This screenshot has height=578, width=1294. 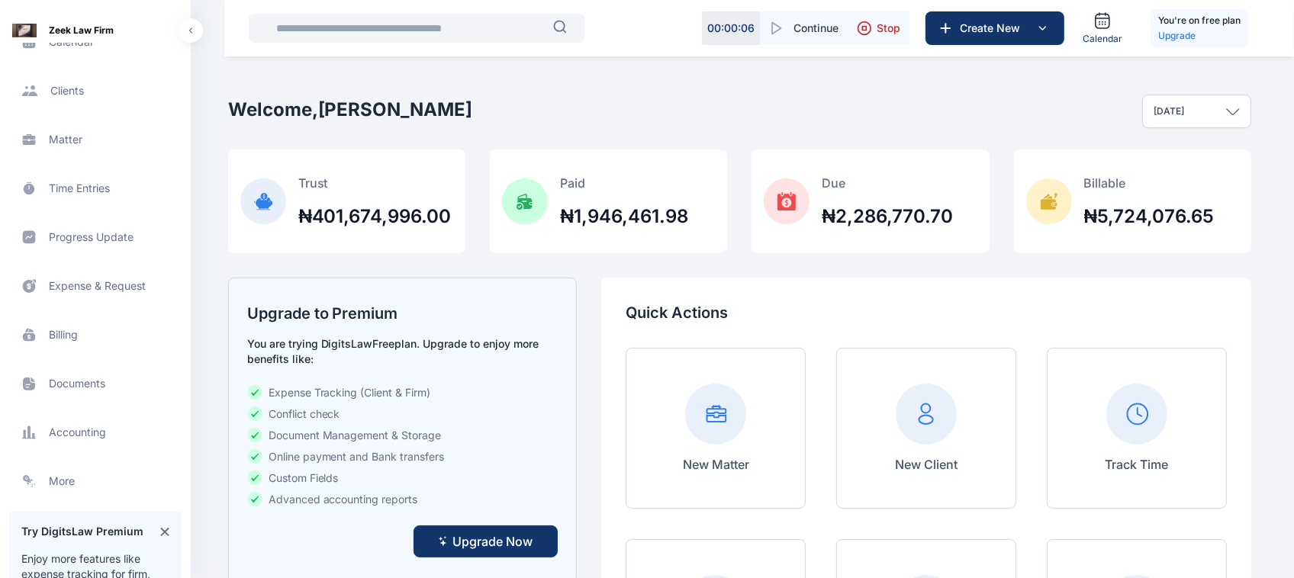 What do you see at coordinates (95, 91) in the screenshot?
I see `span: clients` at bounding box center [95, 91].